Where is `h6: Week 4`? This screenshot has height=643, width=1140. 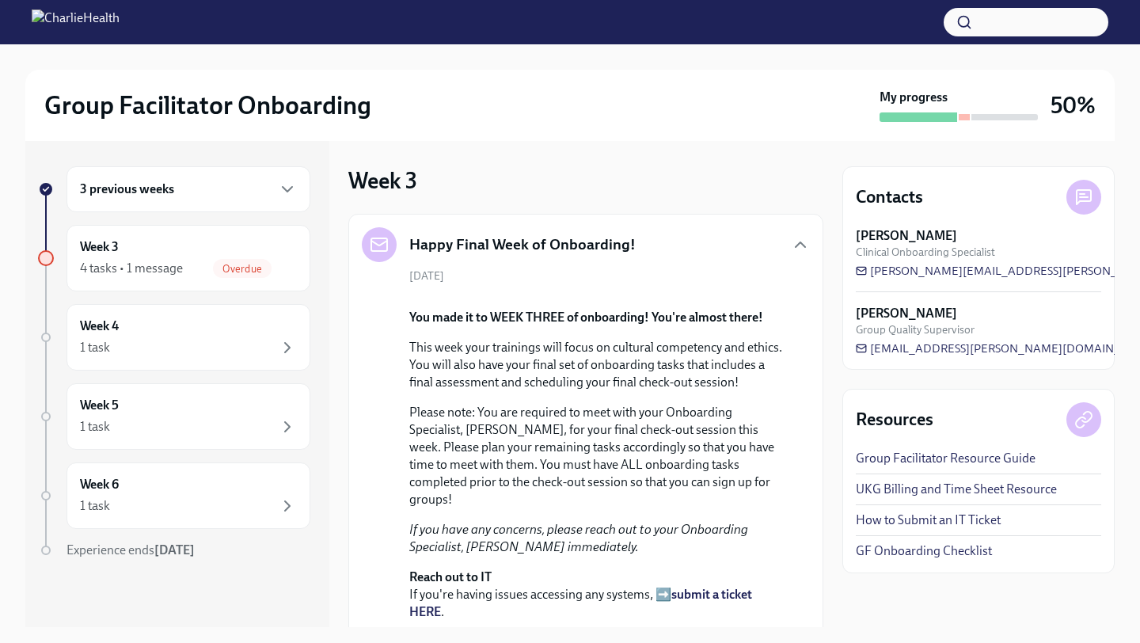 h6: Week 4 is located at coordinates (99, 326).